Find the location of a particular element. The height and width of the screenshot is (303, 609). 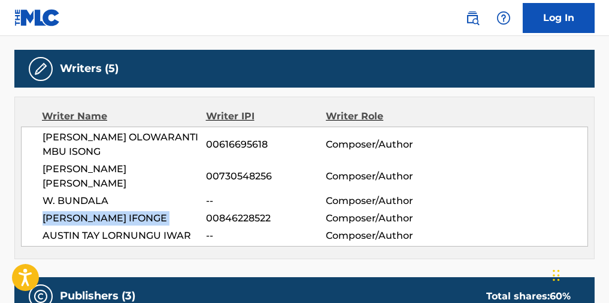

img: help is located at coordinates (504, 18).